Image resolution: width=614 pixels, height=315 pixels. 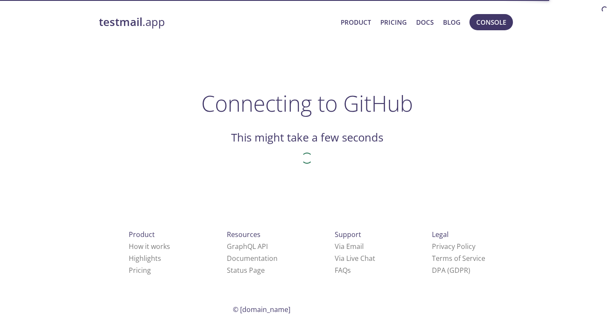 What do you see at coordinates (252, 258) in the screenshot?
I see `a: Documentation` at bounding box center [252, 258].